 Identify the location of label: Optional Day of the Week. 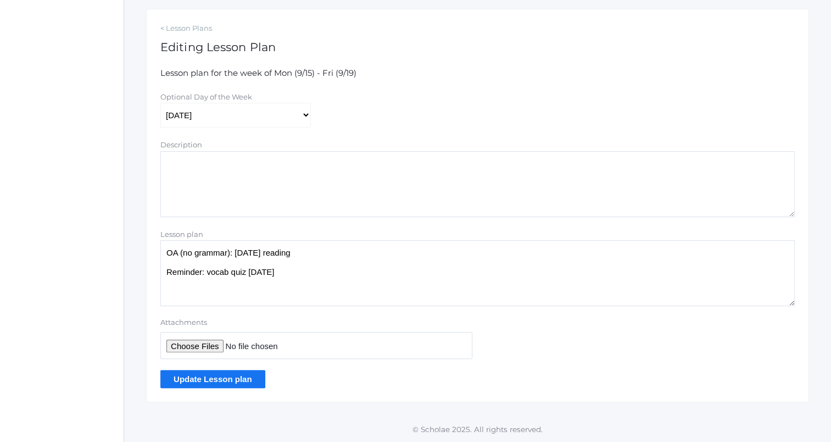
(206, 97).